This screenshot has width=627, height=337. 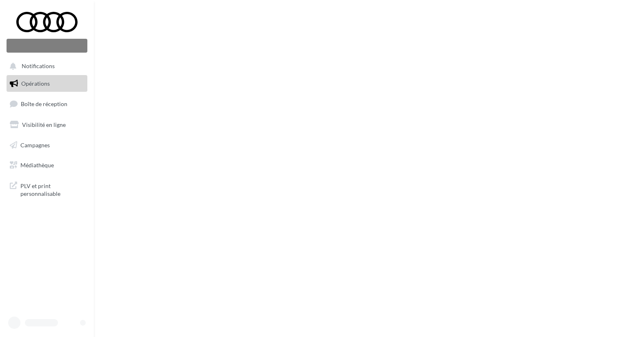 What do you see at coordinates (47, 165) in the screenshot?
I see `a: Médiathèque` at bounding box center [47, 165].